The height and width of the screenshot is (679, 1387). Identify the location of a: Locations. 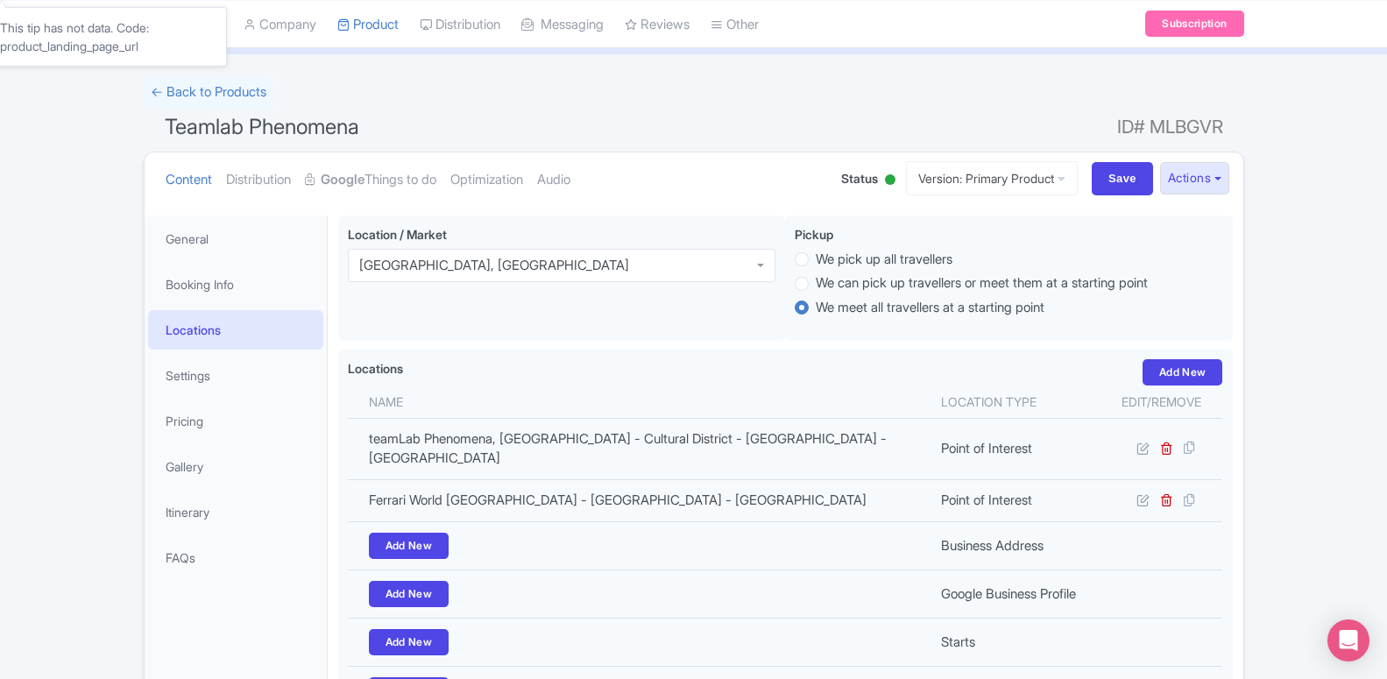
(236, 329).